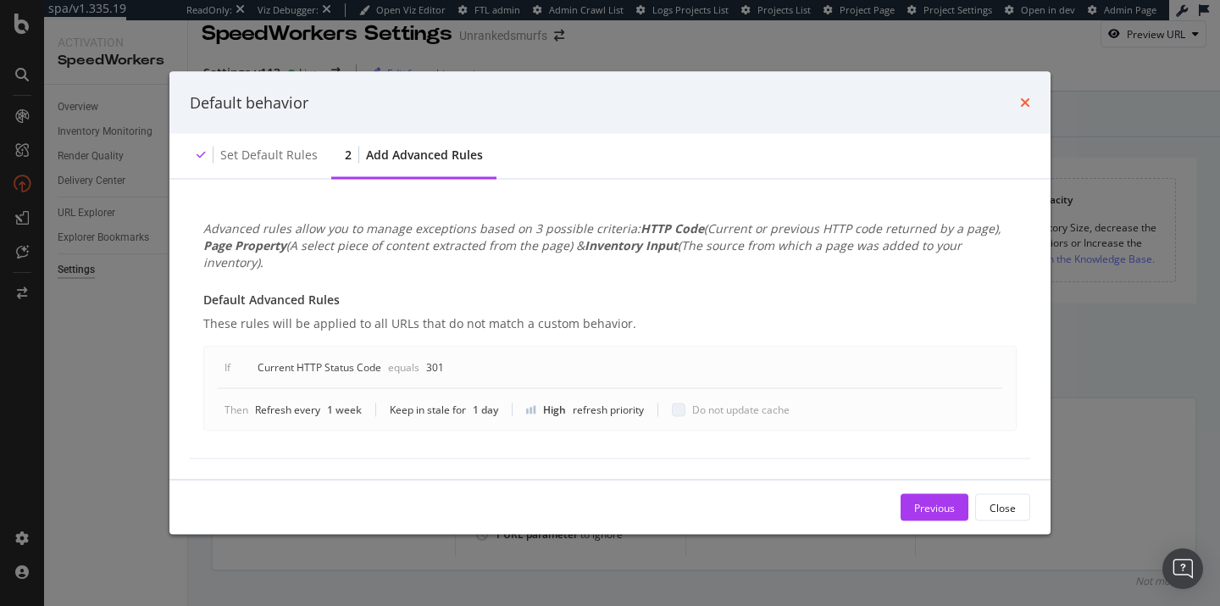  Describe the element at coordinates (435, 367) in the screenshot. I see `div: 301` at that location.